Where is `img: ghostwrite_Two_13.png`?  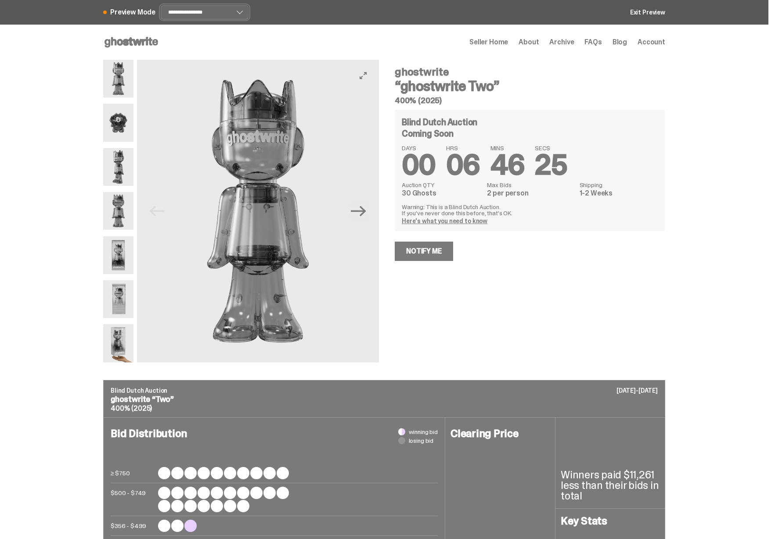
img: ghostwrite_Two_13.png is located at coordinates (118, 123).